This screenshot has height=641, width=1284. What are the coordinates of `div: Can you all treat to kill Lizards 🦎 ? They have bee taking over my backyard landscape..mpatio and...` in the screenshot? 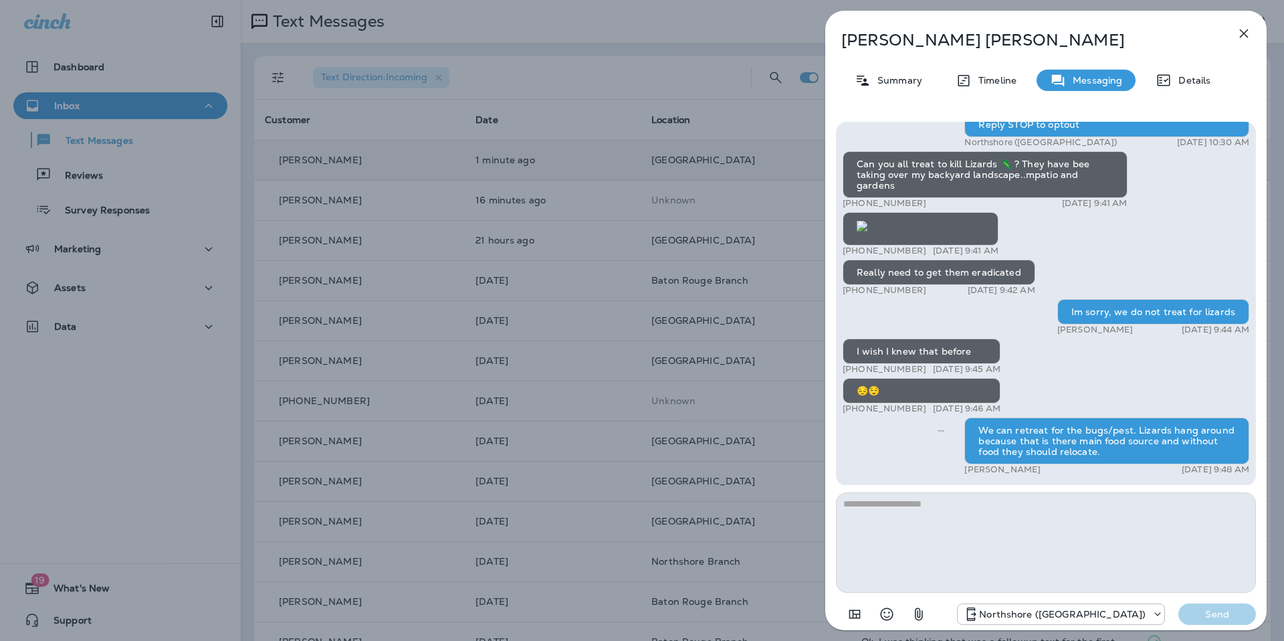 It's located at (985, 175).